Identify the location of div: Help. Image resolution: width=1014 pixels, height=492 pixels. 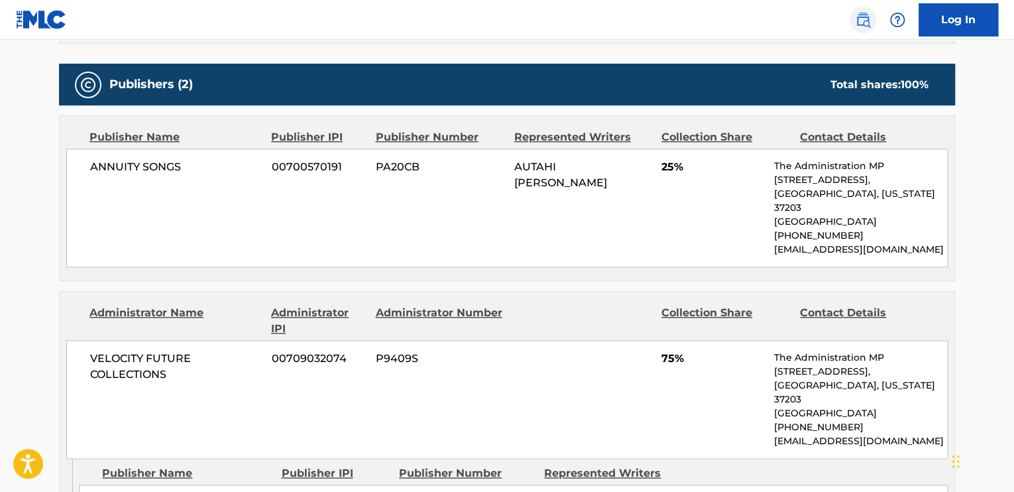
(898, 20).